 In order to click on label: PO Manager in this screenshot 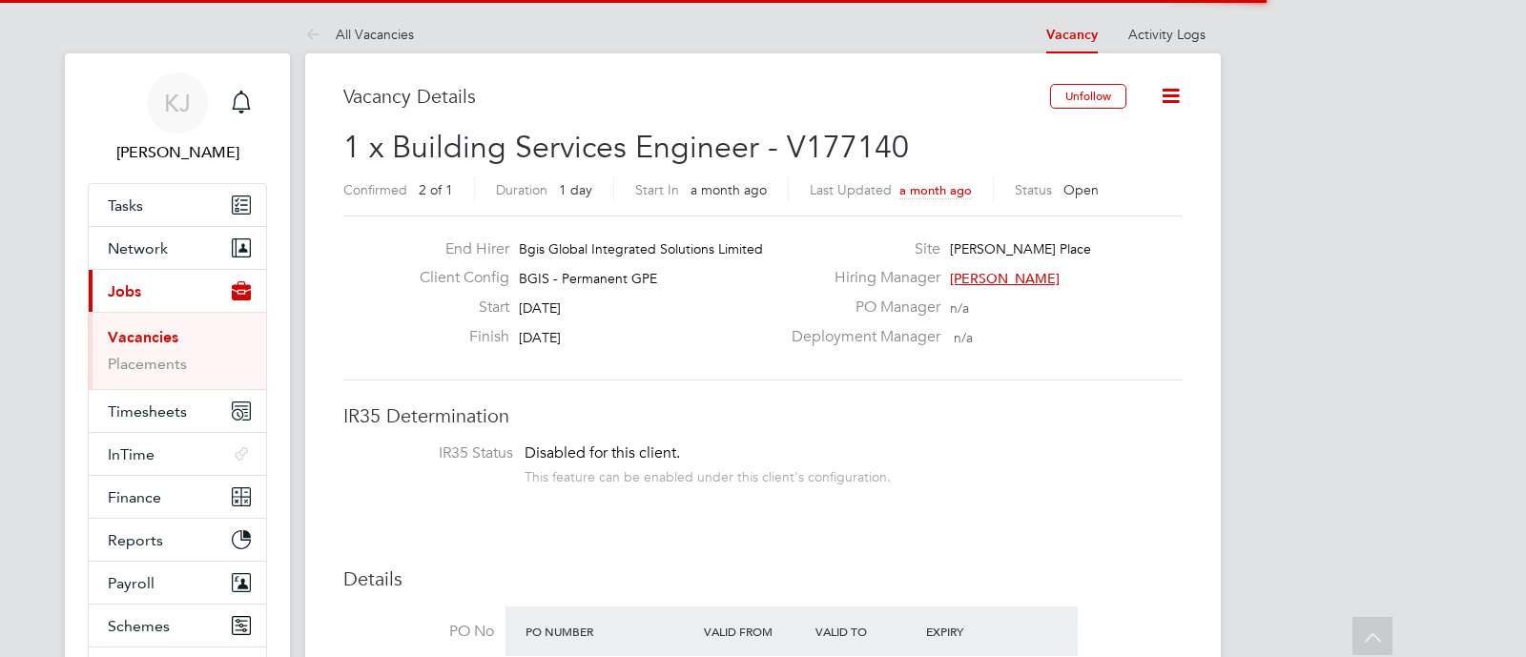, I will do `click(860, 307)`.